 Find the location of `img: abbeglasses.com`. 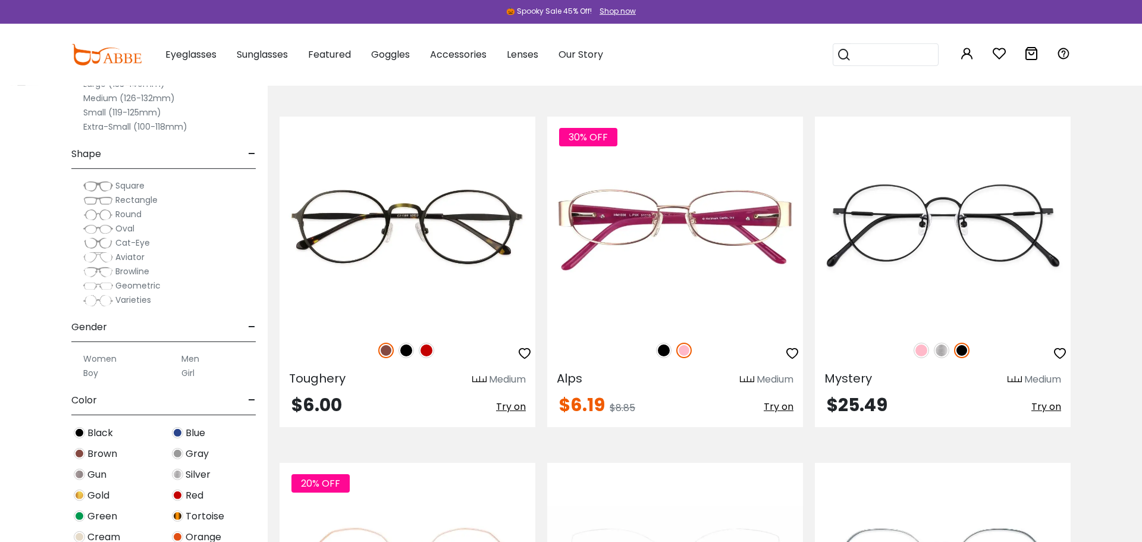

img: abbeglasses.com is located at coordinates (106, 55).